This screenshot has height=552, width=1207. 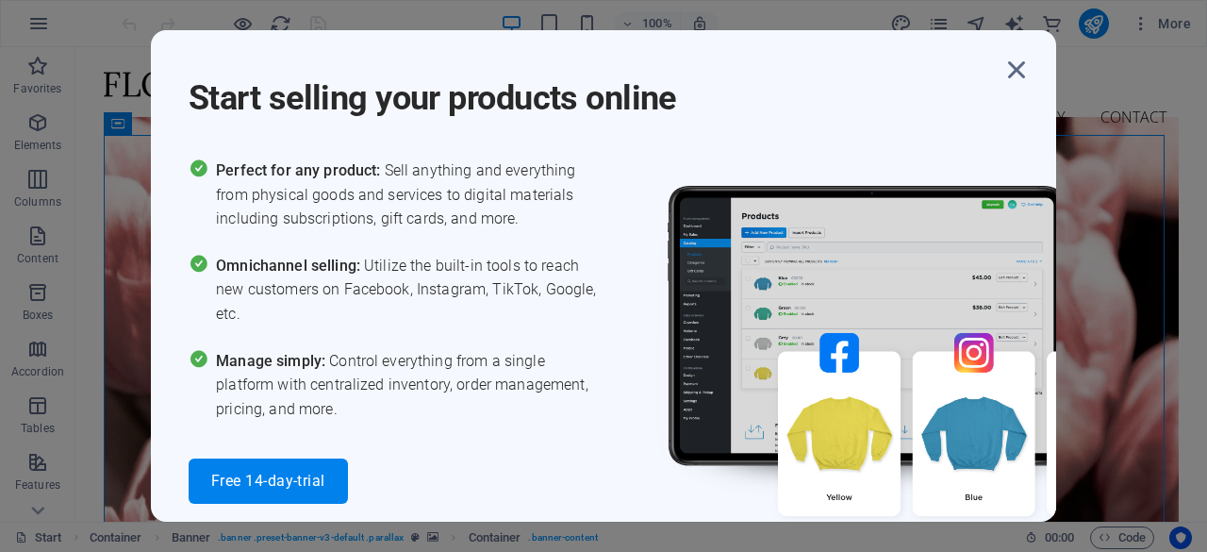 I want to click on h1: Start selling your products online, so click(x=594, y=87).